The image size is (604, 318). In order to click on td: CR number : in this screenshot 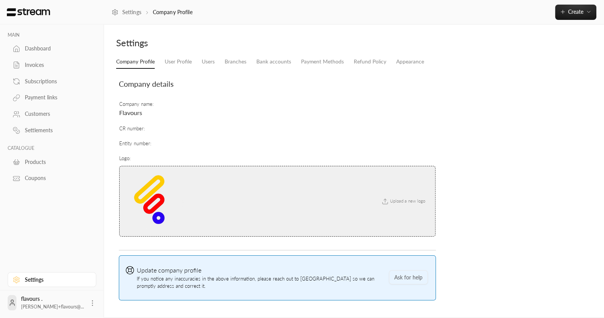, I will do `click(277, 128)`.